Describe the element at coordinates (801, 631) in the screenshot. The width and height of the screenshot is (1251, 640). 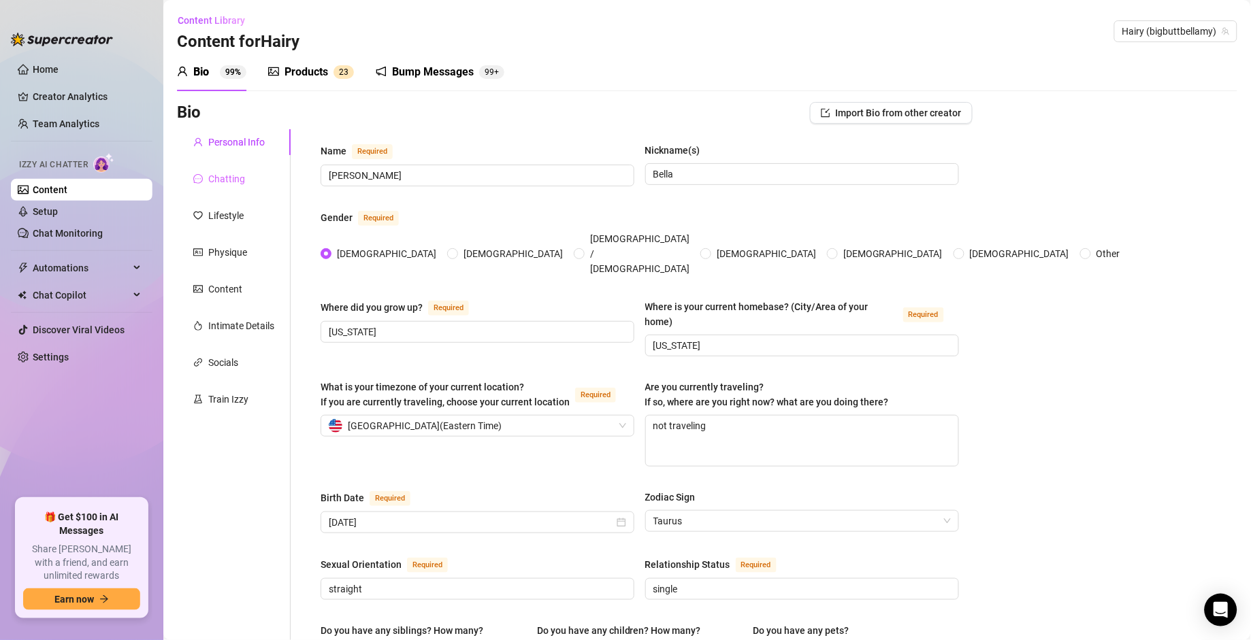
I see `div: Do you have any pets?` at that location.